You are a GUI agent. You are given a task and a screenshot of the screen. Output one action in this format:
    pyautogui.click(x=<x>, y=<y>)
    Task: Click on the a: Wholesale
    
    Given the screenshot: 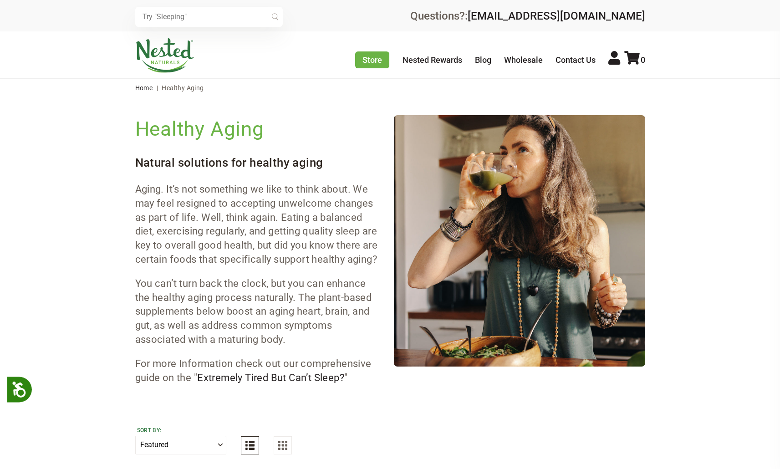 What is the action you would take?
    pyautogui.click(x=523, y=60)
    